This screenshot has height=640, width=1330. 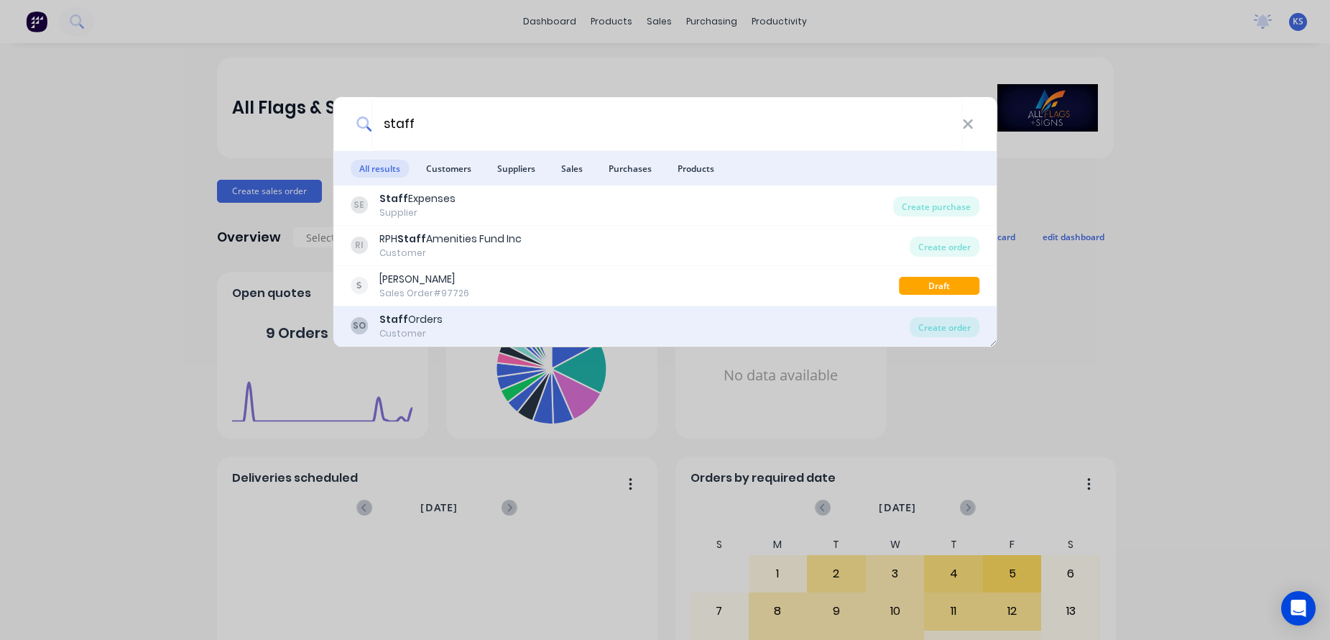 What do you see at coordinates (418, 198) in the screenshot?
I see `div: Expenses` at bounding box center [418, 198].